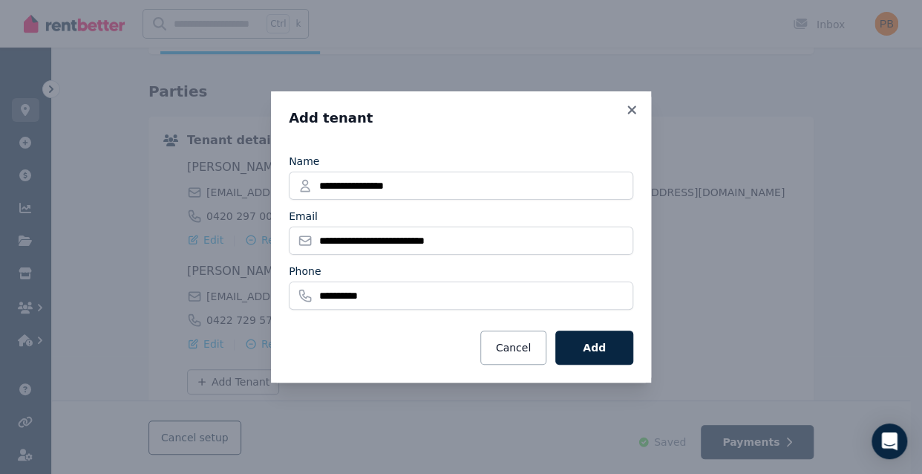  I want to click on label: Name, so click(304, 161).